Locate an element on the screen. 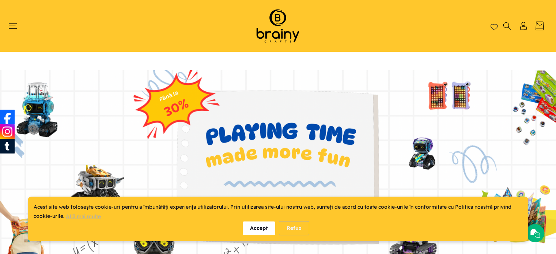 Image resolution: width=556 pixels, height=254 pixels. a: Află mai multe is located at coordinates (83, 216).